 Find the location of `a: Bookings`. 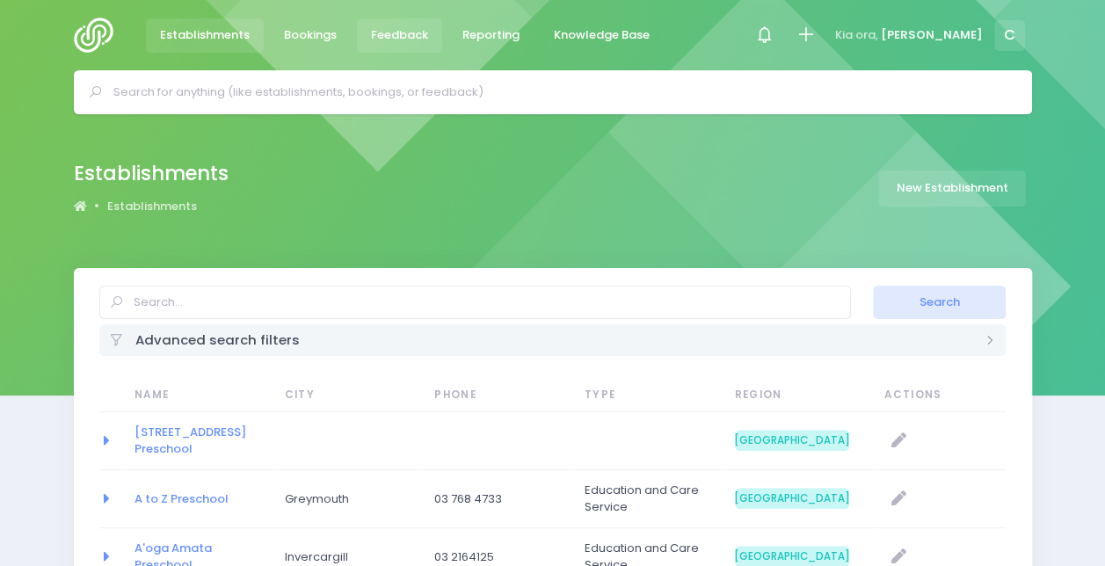

a: Bookings is located at coordinates (310, 35).